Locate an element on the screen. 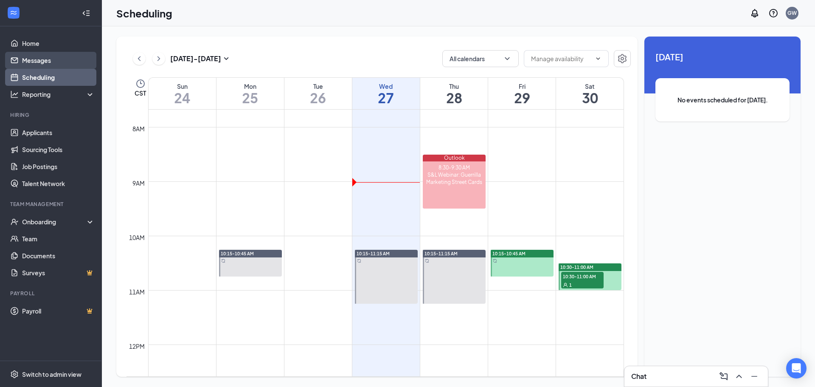 This screenshot has width=815, height=387. button: Minimize is located at coordinates (754, 376).